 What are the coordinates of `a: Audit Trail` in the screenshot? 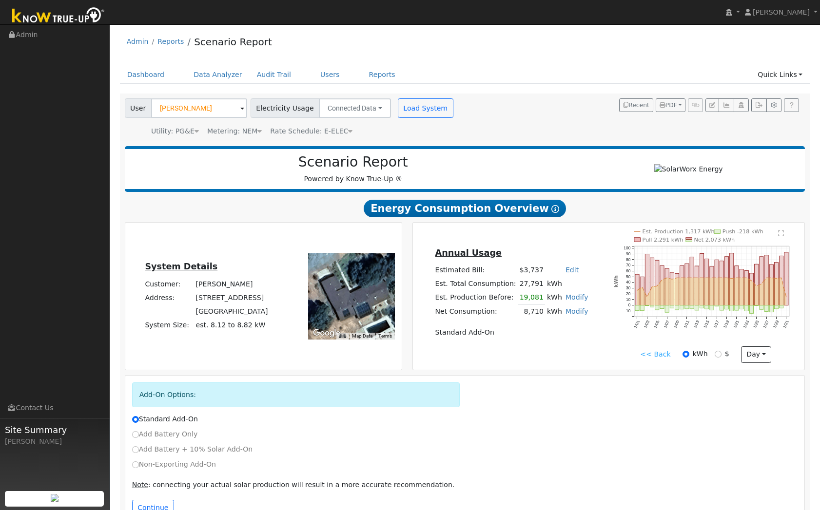 It's located at (274, 75).